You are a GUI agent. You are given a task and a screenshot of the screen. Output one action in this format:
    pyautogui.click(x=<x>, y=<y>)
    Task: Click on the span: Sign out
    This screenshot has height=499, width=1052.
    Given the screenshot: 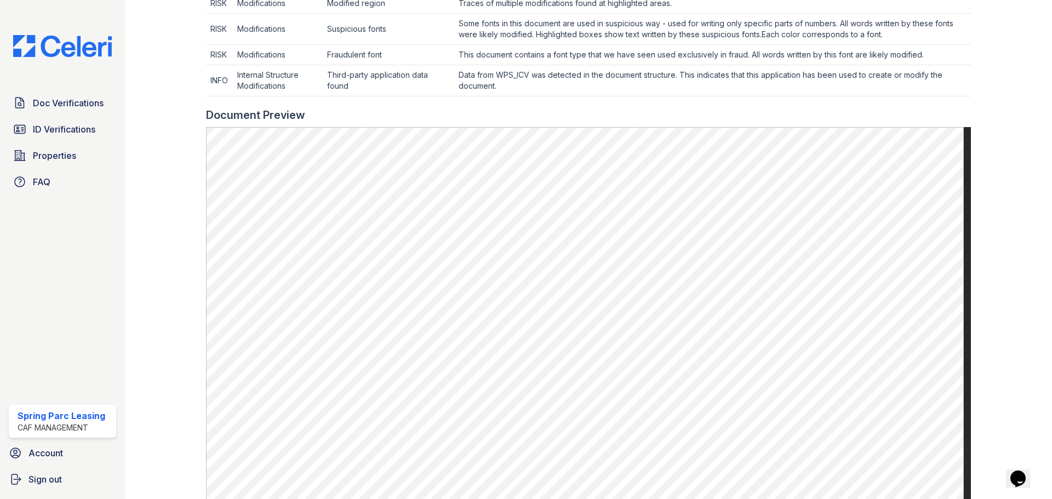 What is the action you would take?
    pyautogui.click(x=45, y=479)
    